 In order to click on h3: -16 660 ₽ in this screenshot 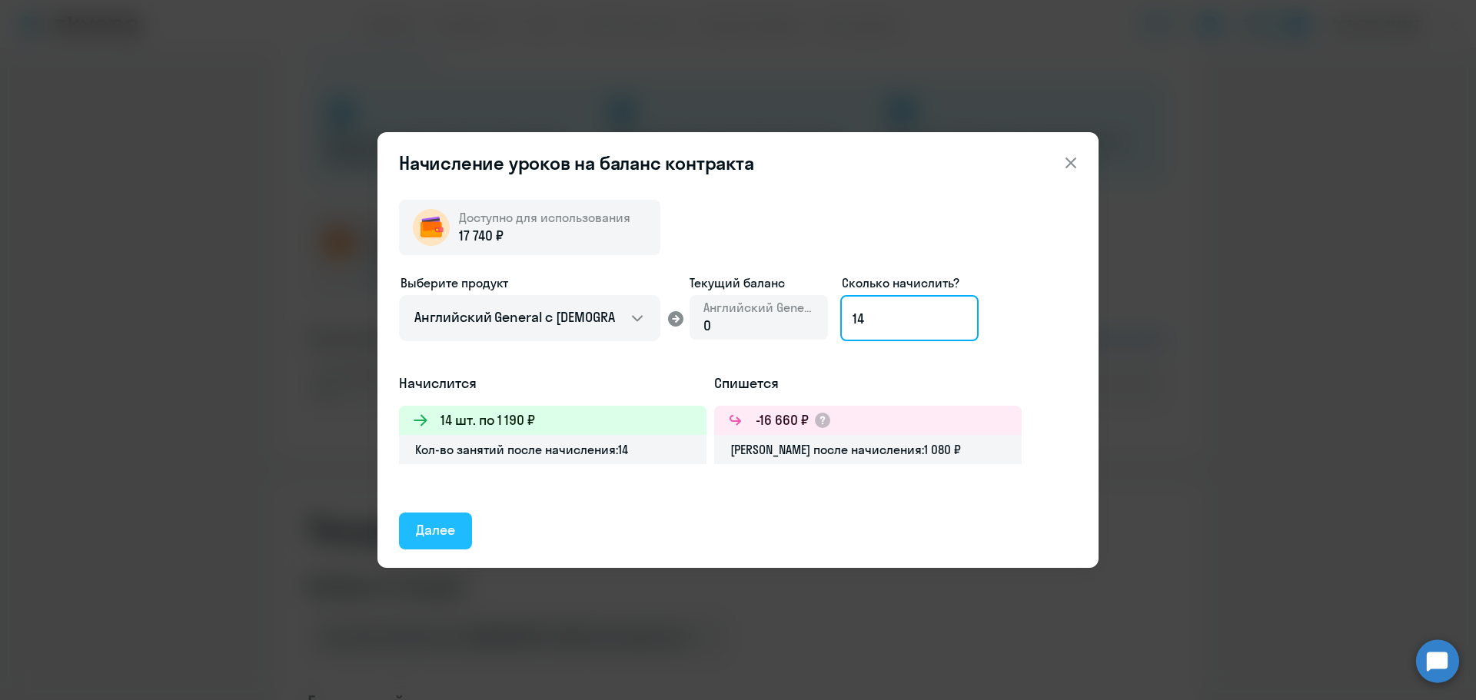, I will do `click(782, 420)`.